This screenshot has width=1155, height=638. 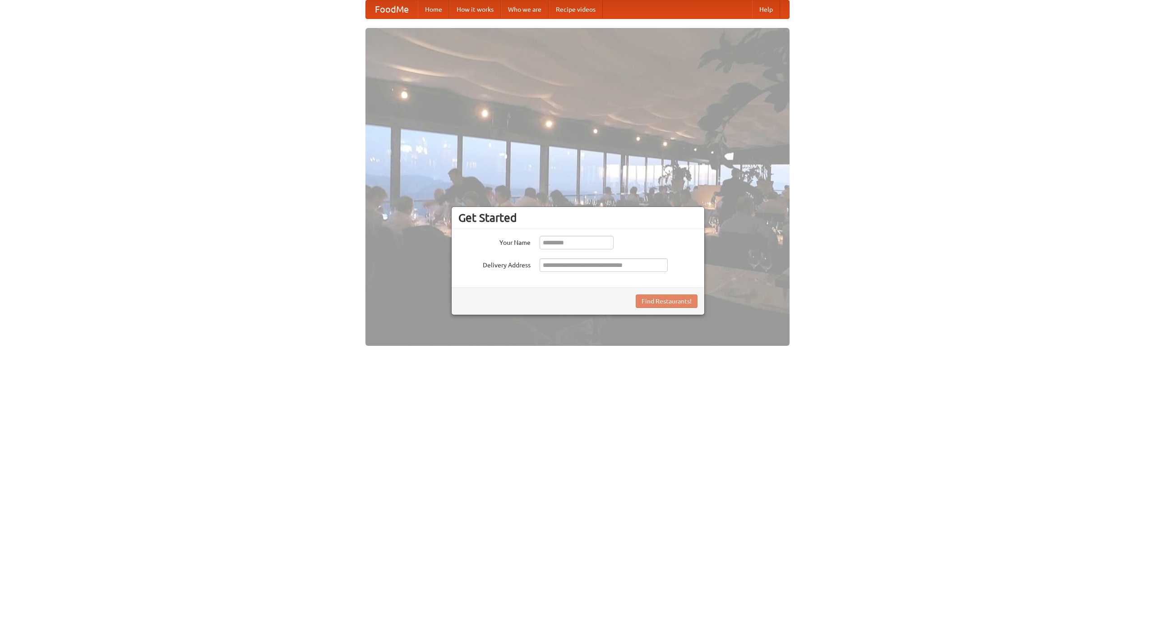 I want to click on label: Delivery Address, so click(x=495, y=264).